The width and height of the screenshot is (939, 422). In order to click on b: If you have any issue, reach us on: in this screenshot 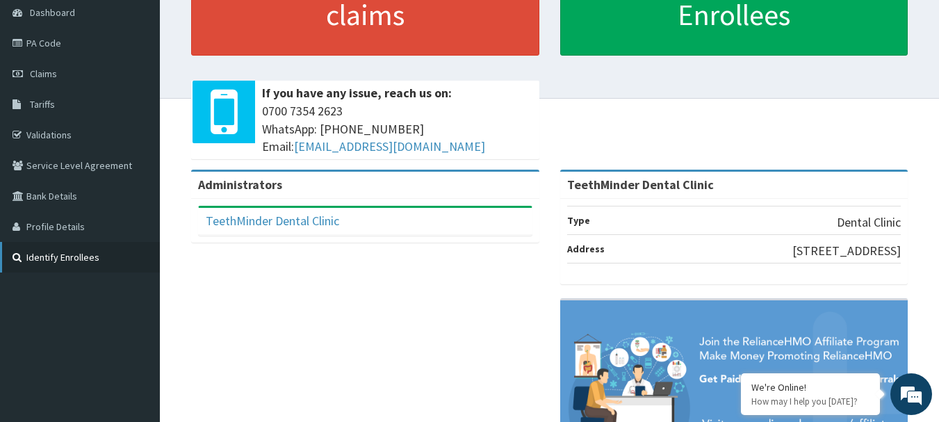, I will do `click(357, 92)`.